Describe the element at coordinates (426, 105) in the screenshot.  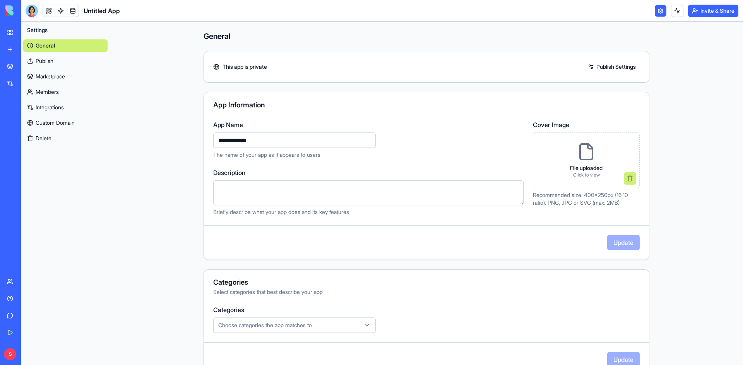
I see `div: App Information` at that location.